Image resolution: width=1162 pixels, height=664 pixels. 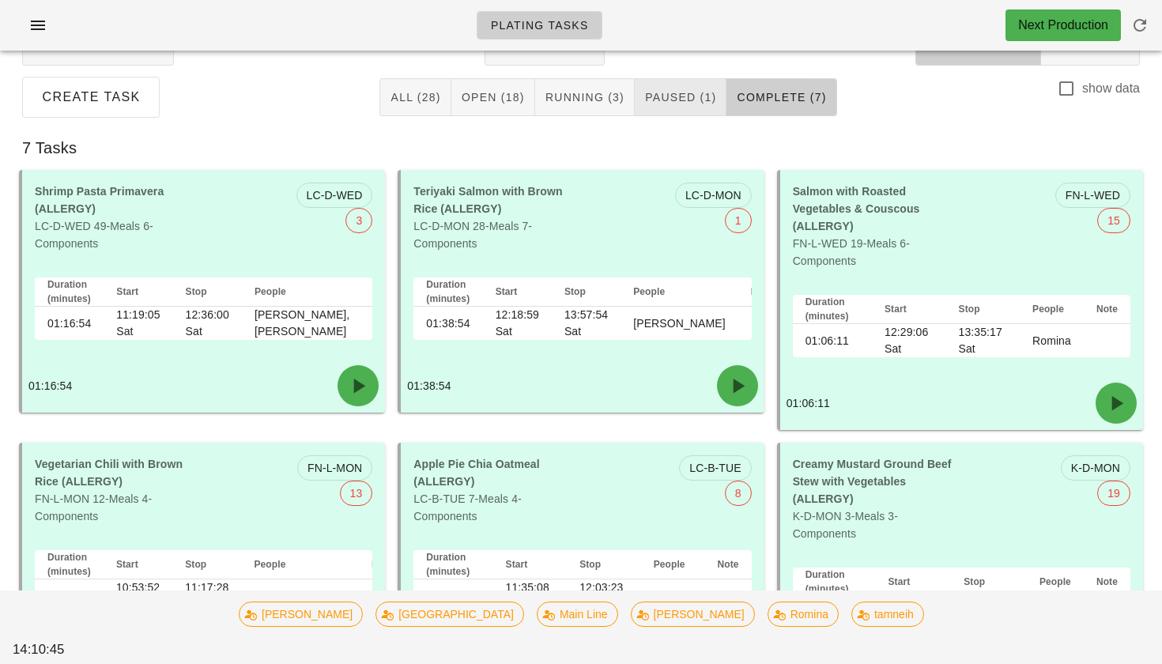 I want to click on span: tamneih, so click(x=888, y=614).